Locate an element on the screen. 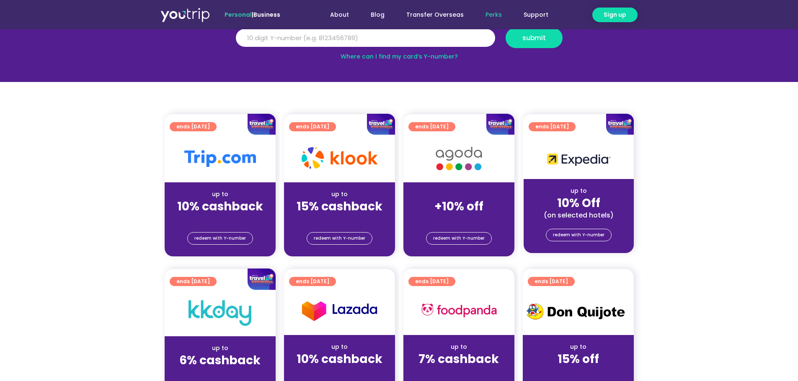 Image resolution: width=798 pixels, height=381 pixels. form: Y Number is located at coordinates (399, 41).